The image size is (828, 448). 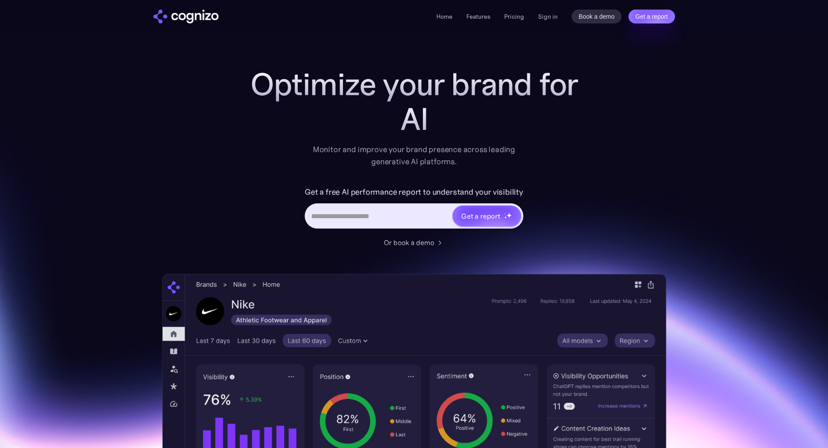 I want to click on a: Home, so click(x=444, y=17).